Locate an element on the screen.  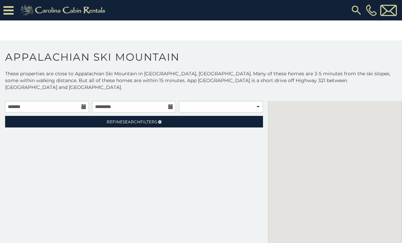
a: RefineSearchFilters is located at coordinates (134, 122).